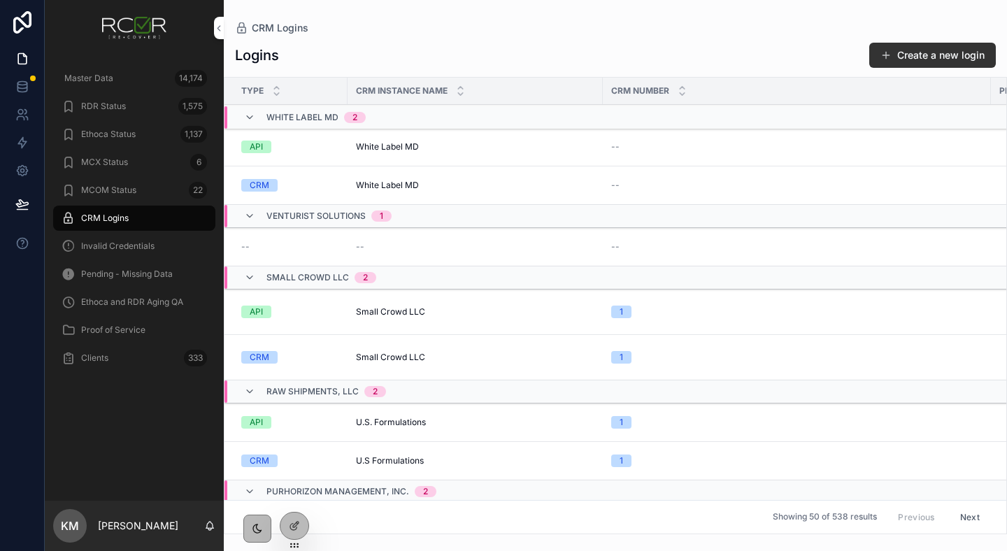 The image size is (1007, 551). Describe the element at coordinates (390, 461) in the screenshot. I see `span: U.S Formulations` at that location.